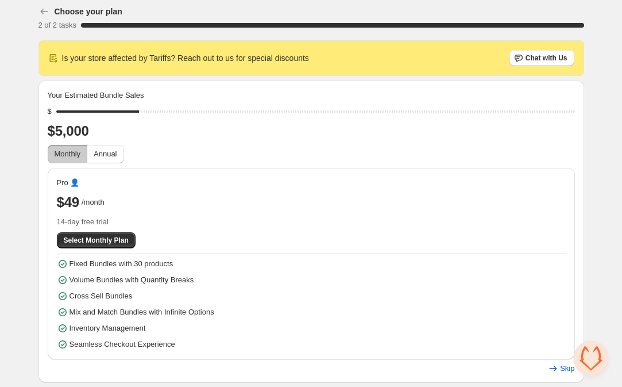 Image resolution: width=622 pixels, height=387 pixels. I want to click on button: Monthly, so click(68, 154).